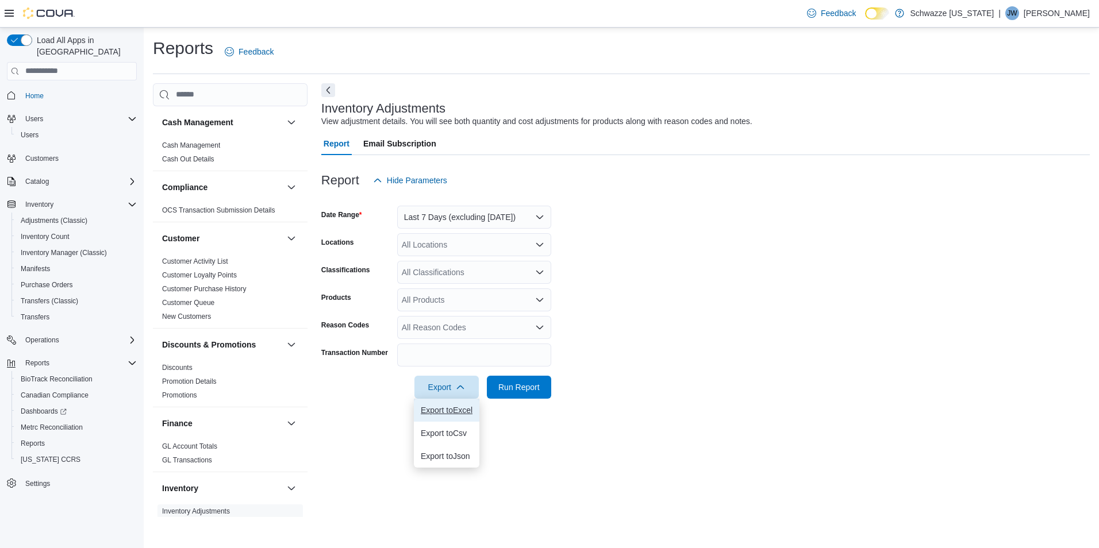 Image resolution: width=1099 pixels, height=548 pixels. I want to click on a: Transfers (Classic), so click(49, 301).